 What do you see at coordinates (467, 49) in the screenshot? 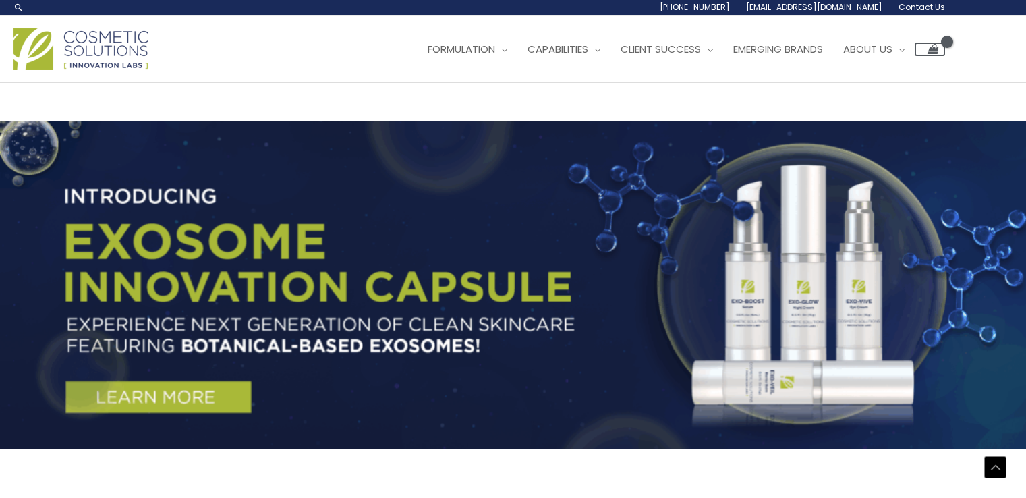
I see `a: Formulation` at bounding box center [467, 49].